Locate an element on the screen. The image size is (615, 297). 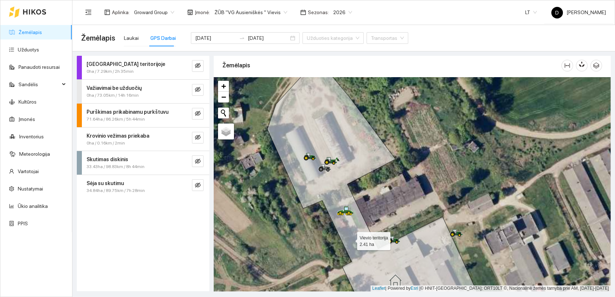
span: Žemėlapis is located at coordinates (98, 38).